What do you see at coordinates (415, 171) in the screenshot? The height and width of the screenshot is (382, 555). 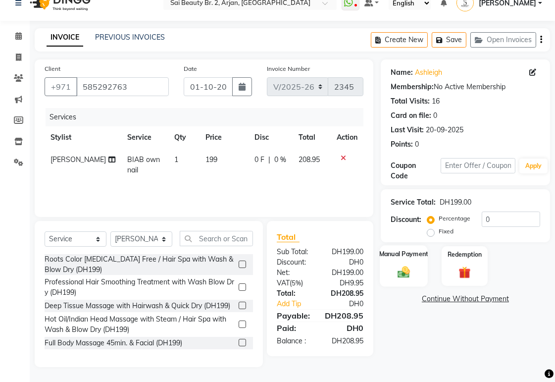 I see `div: Coupon Code` at bounding box center [415, 171].